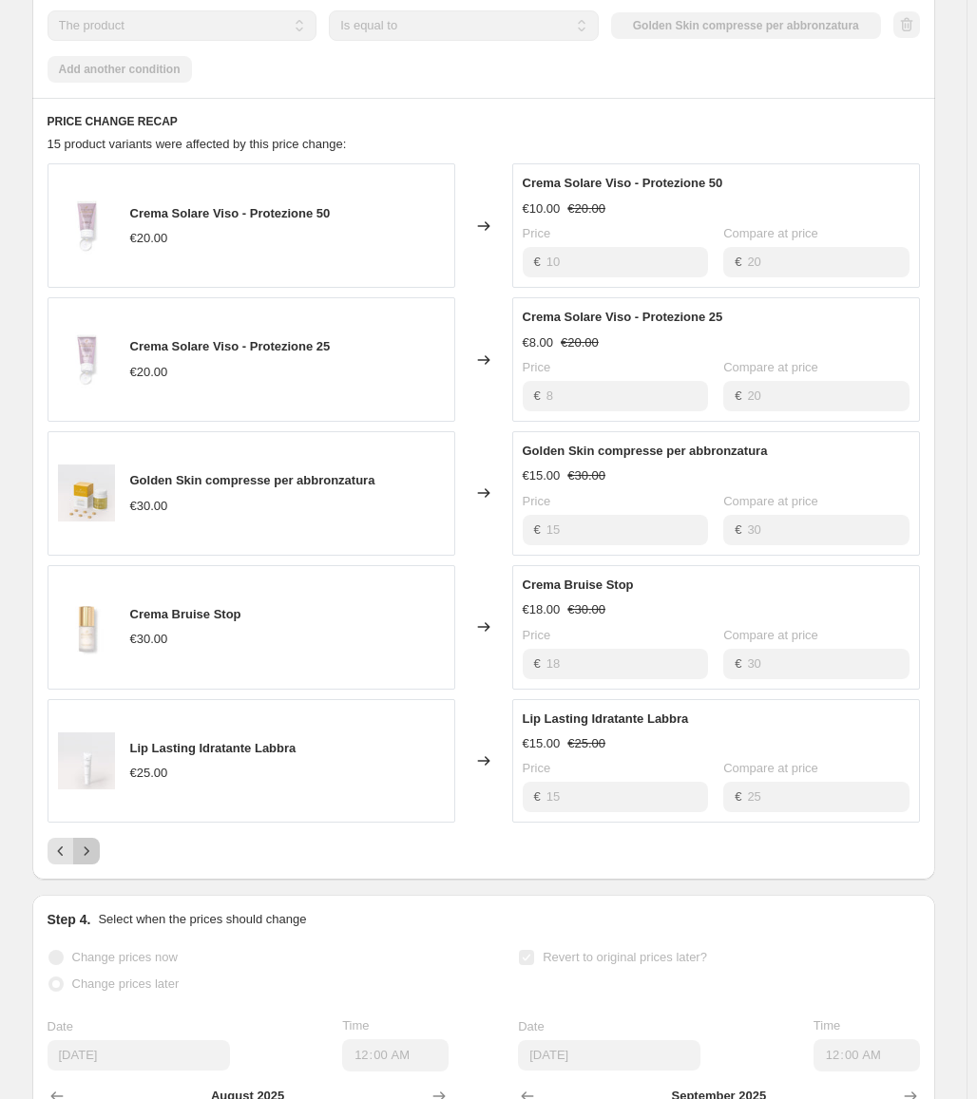 The height and width of the screenshot is (1099, 977). I want to click on button: Next, so click(86, 851).